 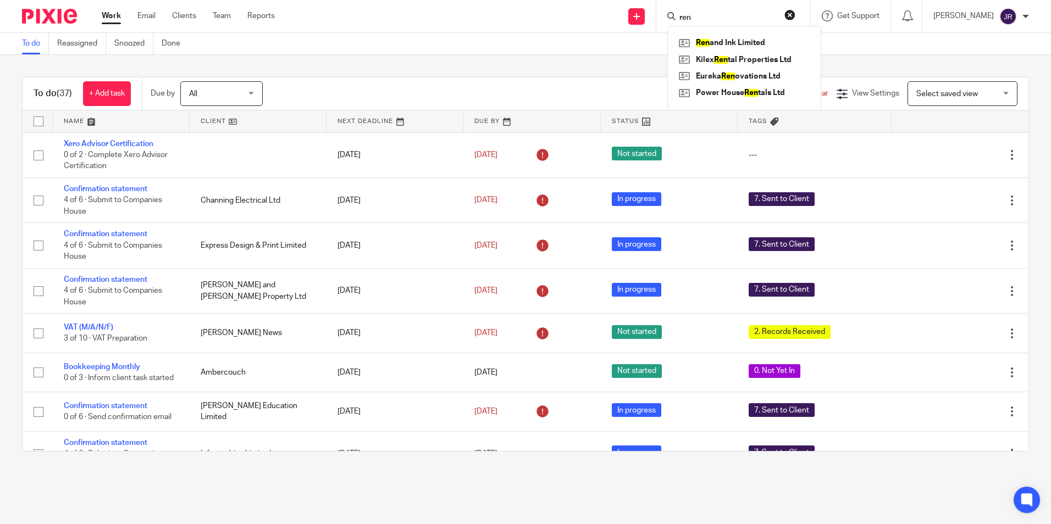 I want to click on img: svg%3E, so click(x=1008, y=16).